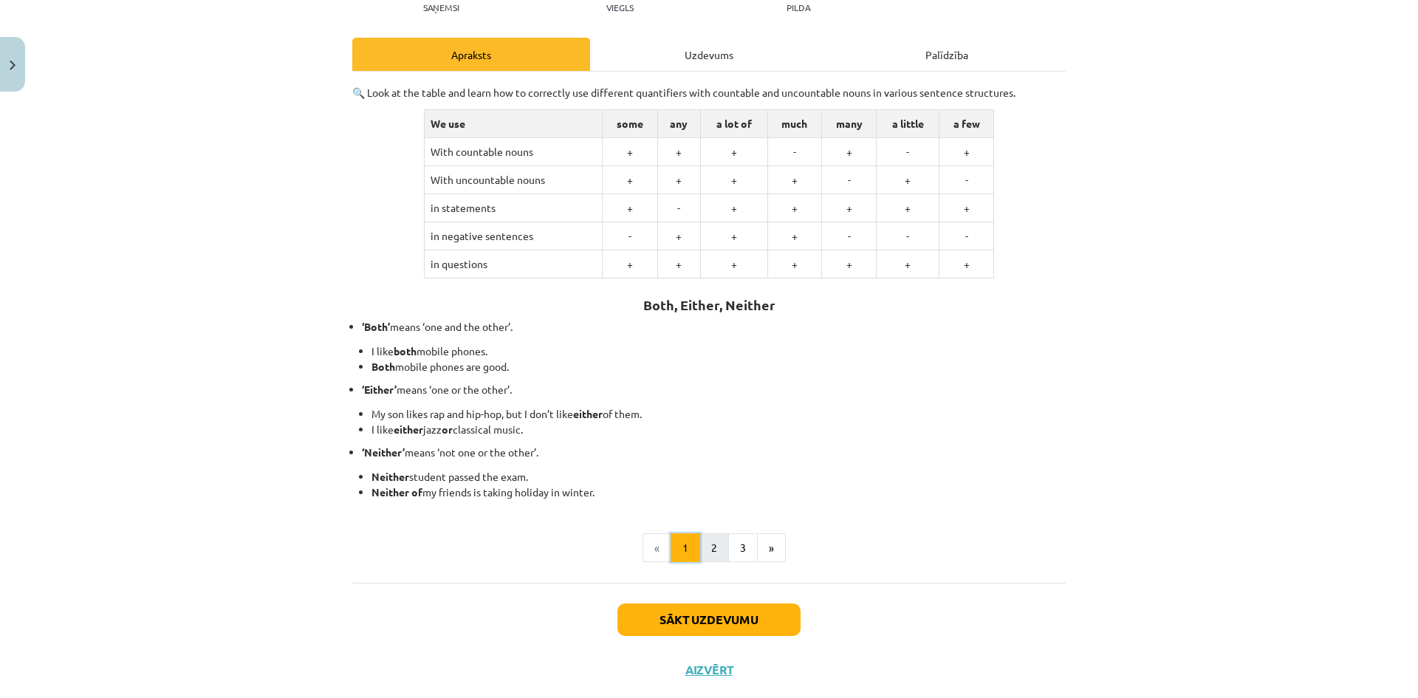  What do you see at coordinates (709, 548) in the screenshot?
I see `nav: Page navigation example` at bounding box center [709, 548].